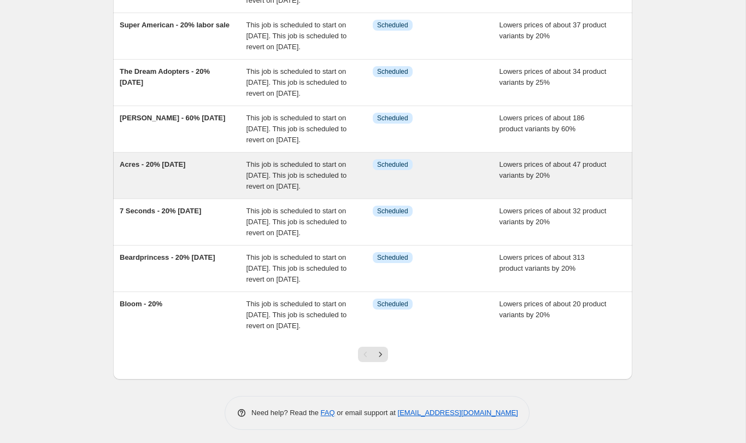 The image size is (746, 443). I want to click on span: or email support at, so click(366, 412).